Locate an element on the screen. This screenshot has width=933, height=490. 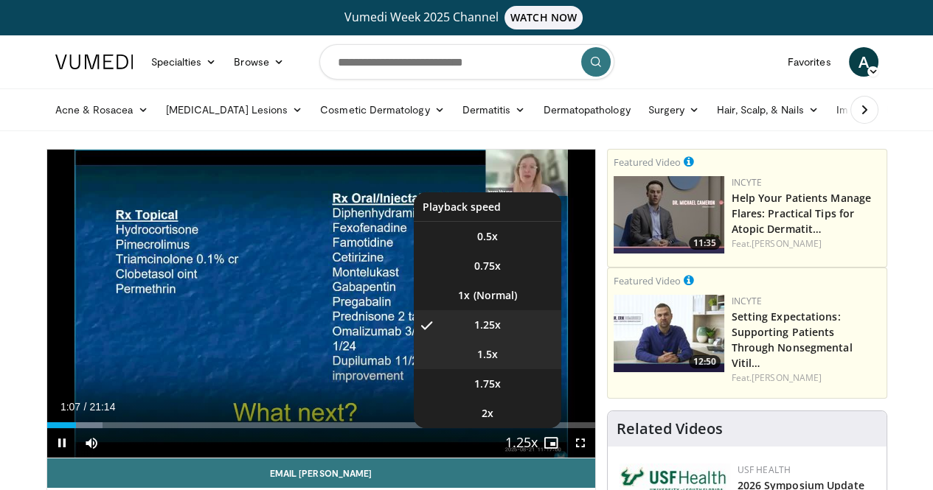
button: Pause is located at coordinates (62, 443).